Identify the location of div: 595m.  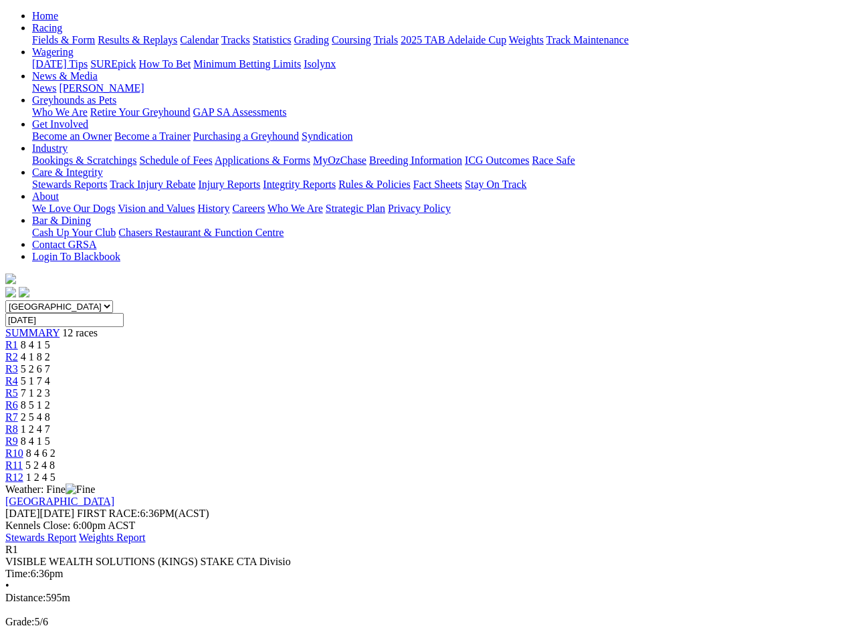
(428, 598).